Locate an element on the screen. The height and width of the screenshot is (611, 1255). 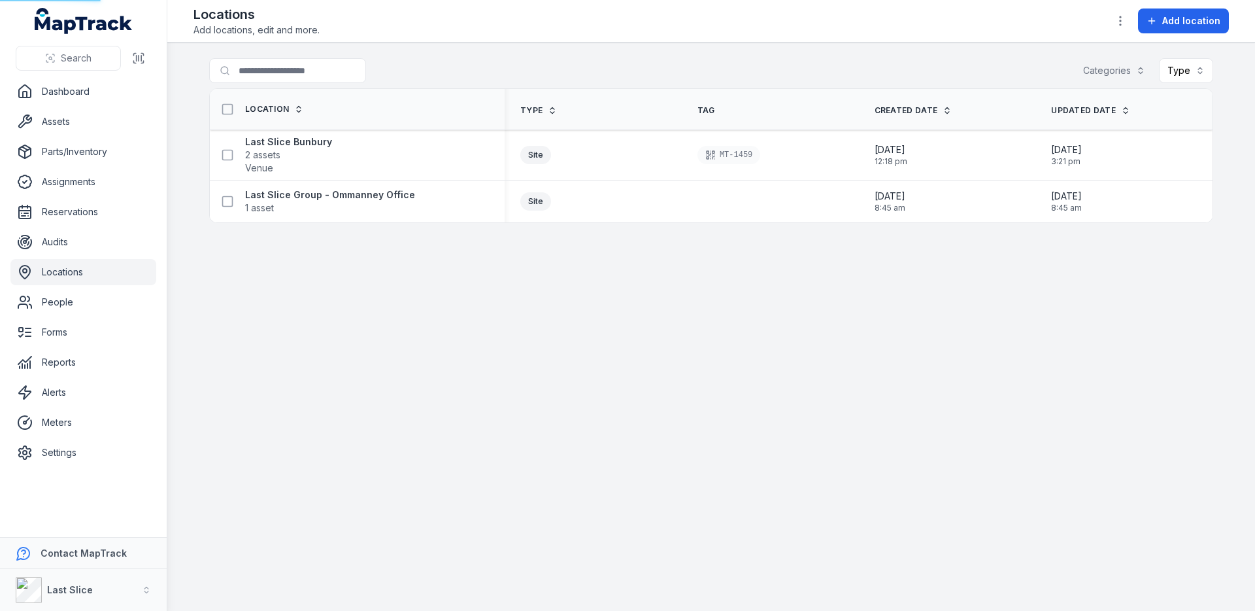
a: Dashboard is located at coordinates (83, 92).